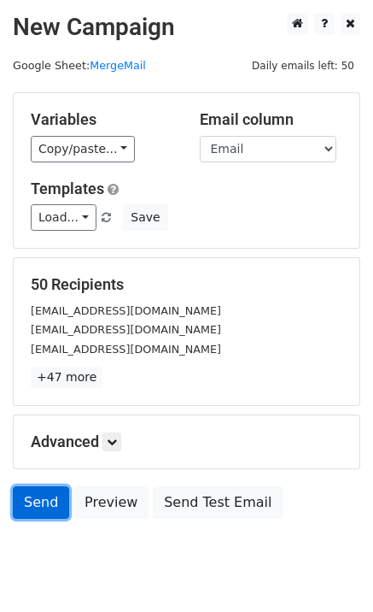 The width and height of the screenshot is (373, 612). I want to click on a: +47 more, so click(67, 377).